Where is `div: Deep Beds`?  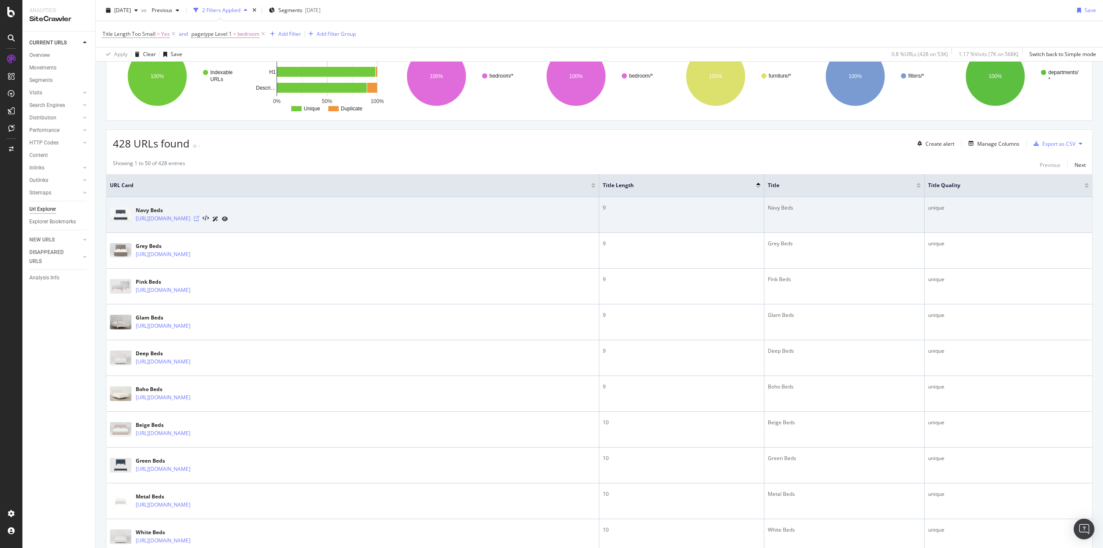 div: Deep Beds is located at coordinates (182, 353).